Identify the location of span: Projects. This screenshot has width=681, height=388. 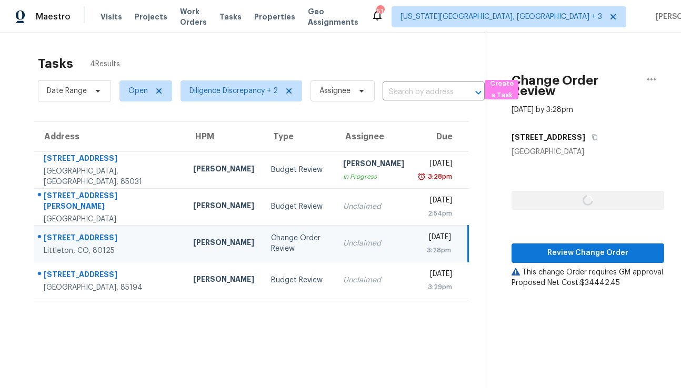
(151, 17).